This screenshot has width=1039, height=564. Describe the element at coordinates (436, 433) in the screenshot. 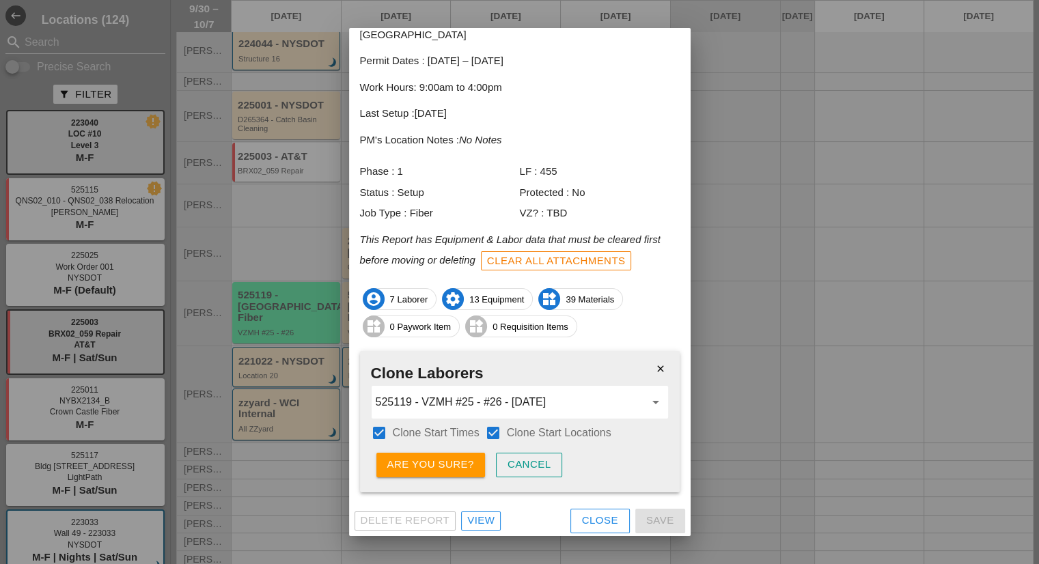

I see `label: Clone Start Times` at that location.